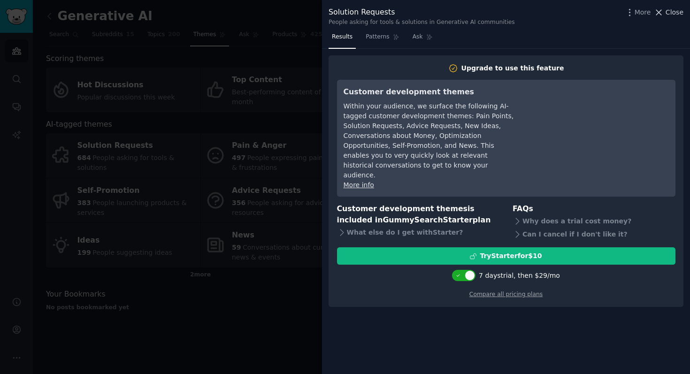 This screenshot has height=374, width=690. What do you see at coordinates (506, 294) in the screenshot?
I see `a: Compare all pricing plans` at bounding box center [506, 294].